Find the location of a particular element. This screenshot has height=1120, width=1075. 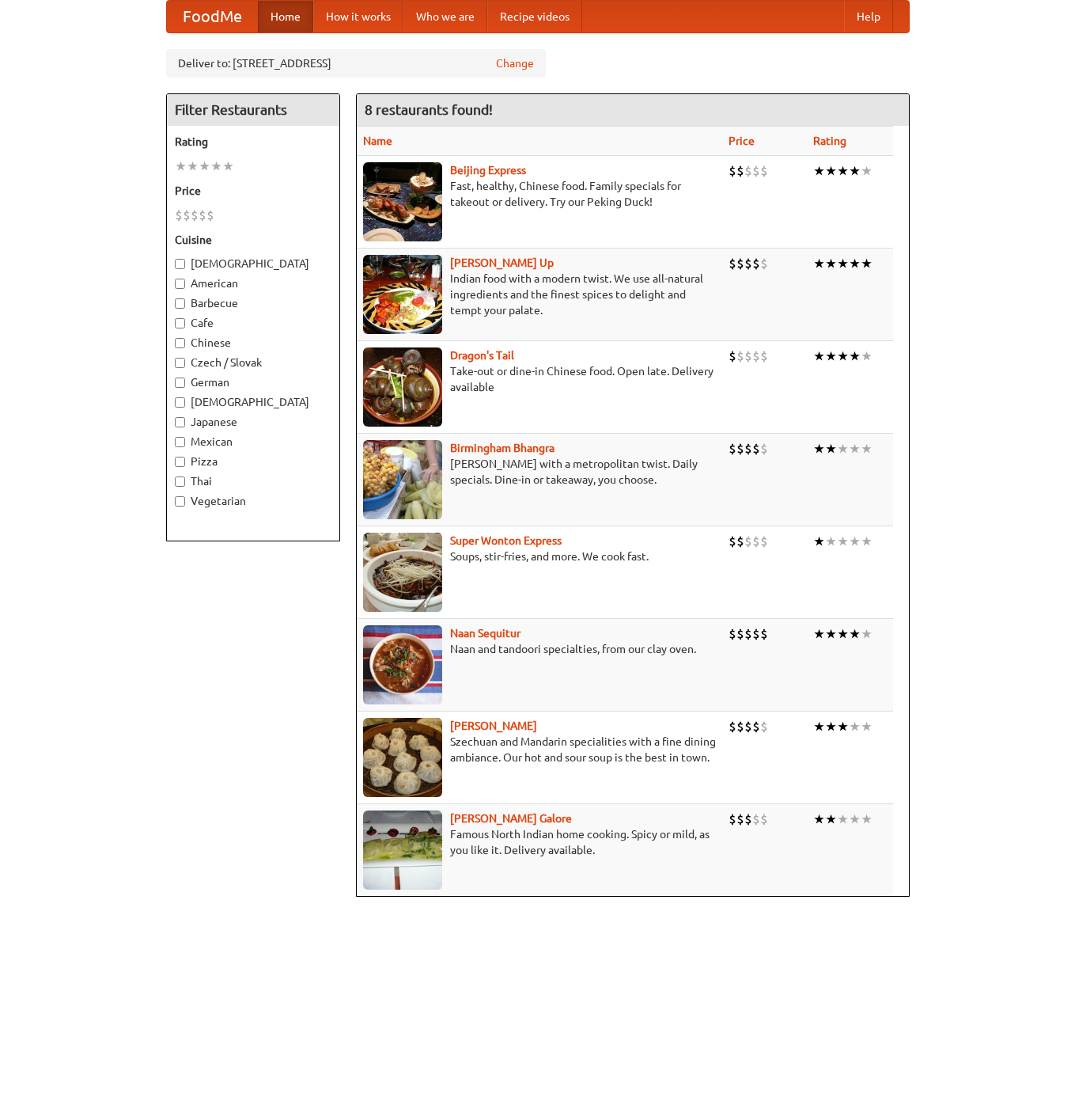

img: currygalore.jpg is located at coordinates (402, 850).